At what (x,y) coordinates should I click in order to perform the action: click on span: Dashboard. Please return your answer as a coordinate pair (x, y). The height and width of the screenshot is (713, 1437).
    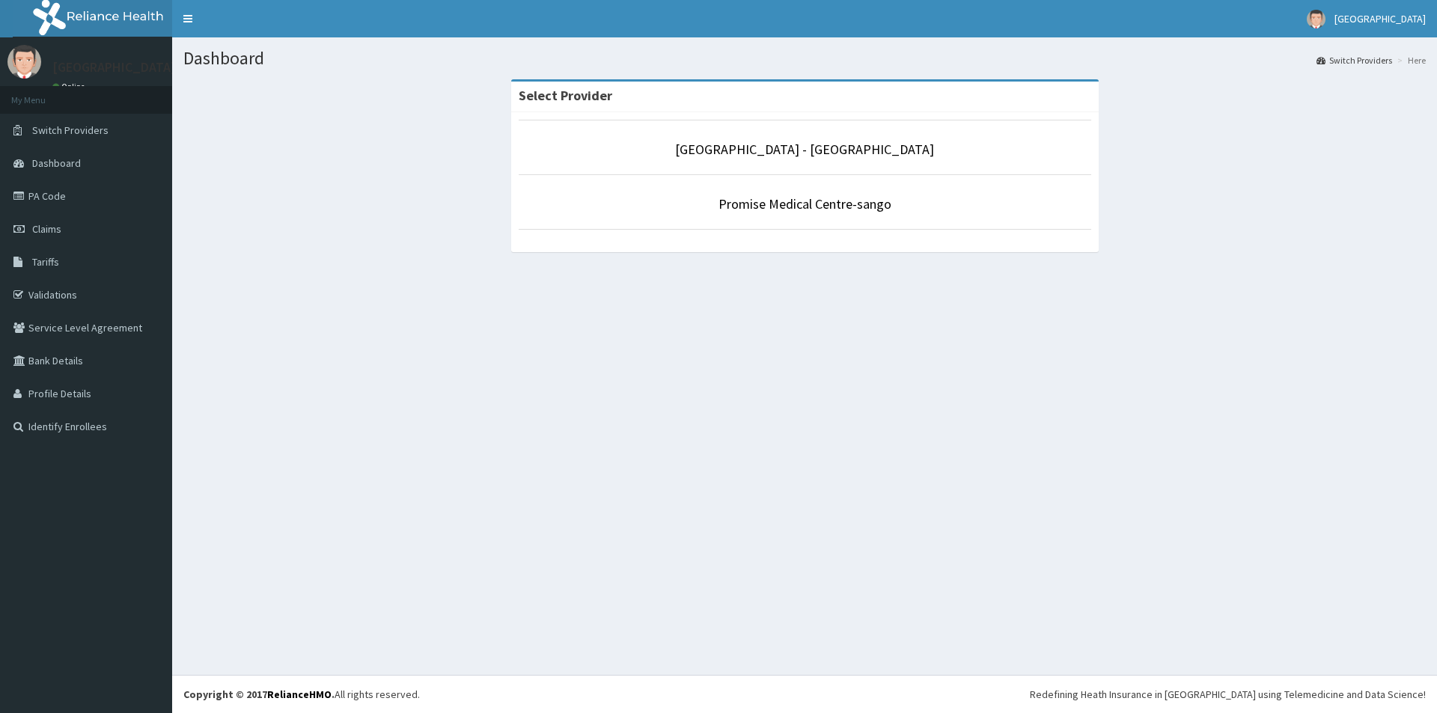
    Looking at the image, I should click on (56, 163).